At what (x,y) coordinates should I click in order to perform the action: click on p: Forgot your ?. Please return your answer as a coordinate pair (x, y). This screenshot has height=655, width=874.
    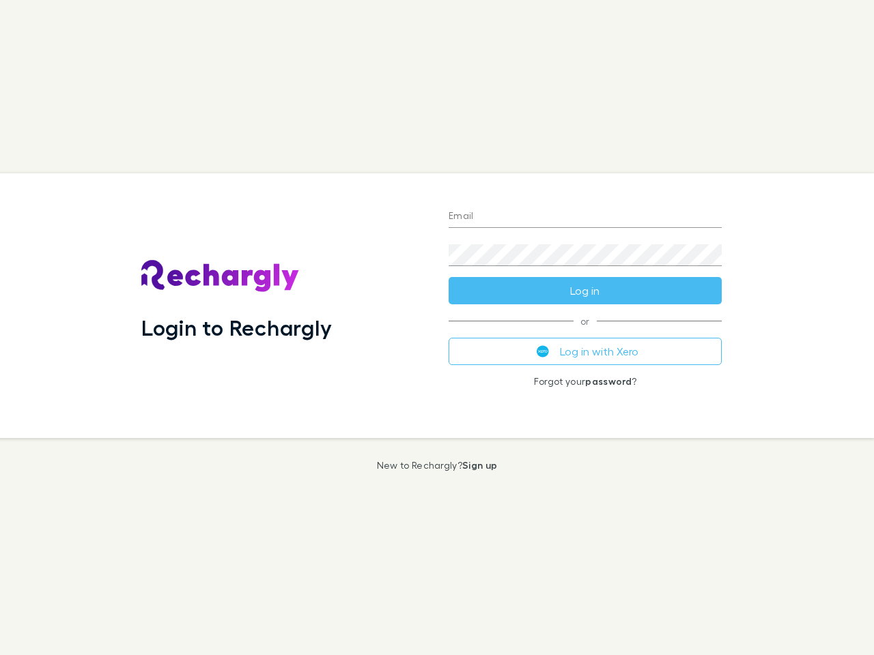
    Looking at the image, I should click on (585, 382).